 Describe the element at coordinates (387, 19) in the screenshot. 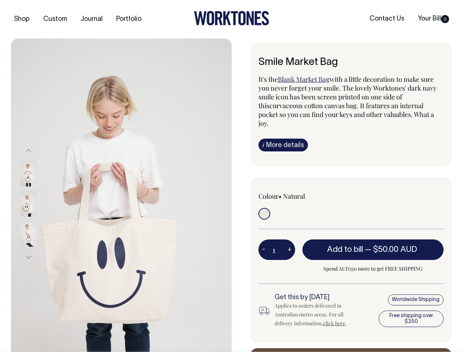

I see `a: Contact Us` at that location.